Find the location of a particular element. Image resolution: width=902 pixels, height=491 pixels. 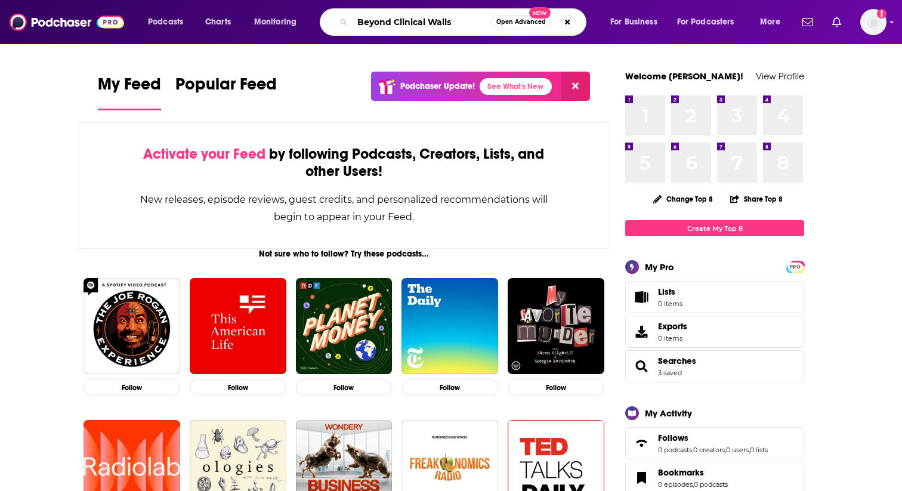

img: Planet Money is located at coordinates (344, 326).